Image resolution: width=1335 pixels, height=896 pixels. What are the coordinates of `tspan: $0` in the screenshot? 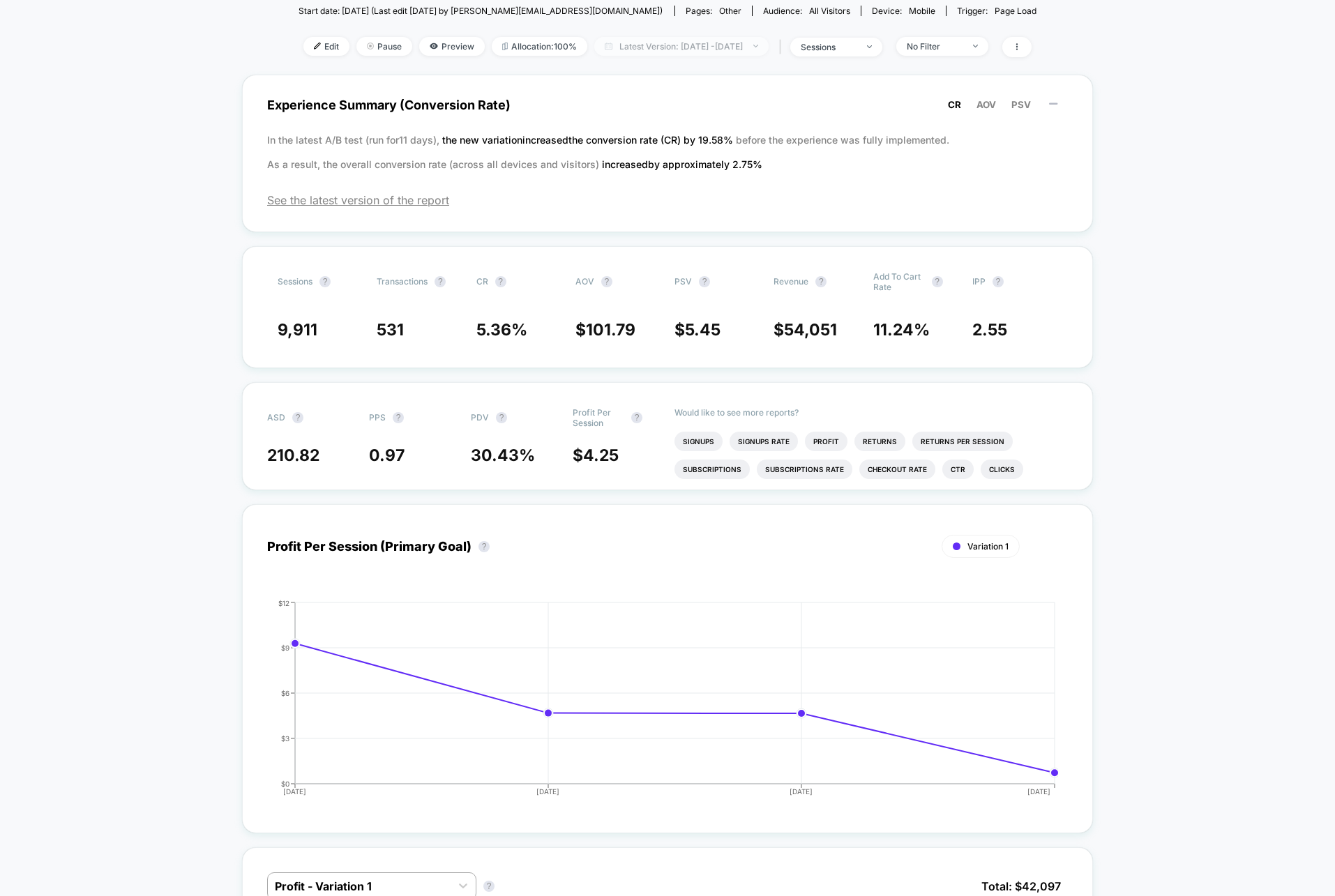 It's located at (285, 783).